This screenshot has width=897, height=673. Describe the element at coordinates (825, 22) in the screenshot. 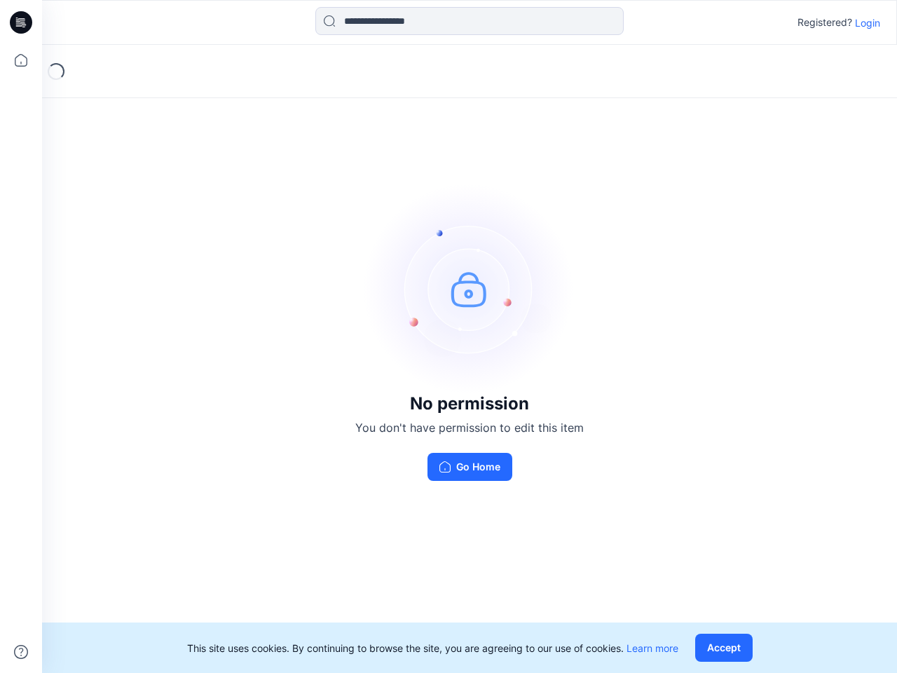

I see `p: Registered?` at that location.